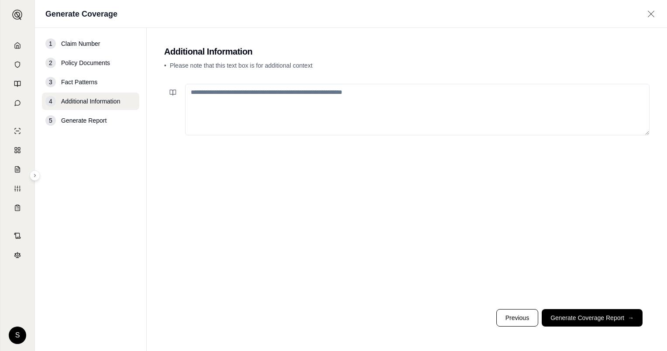 The height and width of the screenshot is (351, 667). Describe the element at coordinates (51, 82) in the screenshot. I see `div: 3` at that location.